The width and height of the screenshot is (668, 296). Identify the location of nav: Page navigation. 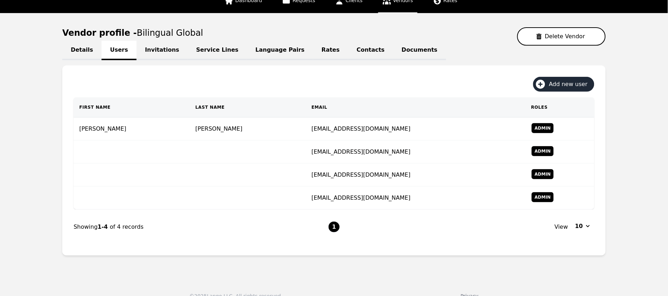
(334, 227).